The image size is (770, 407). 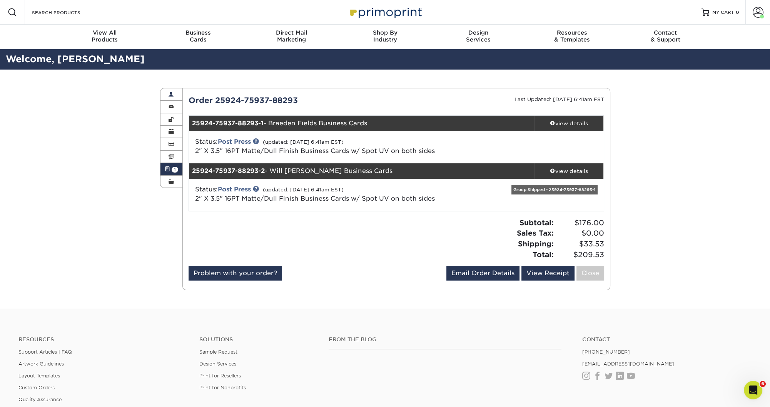 I want to click on span: Design, so click(x=478, y=33).